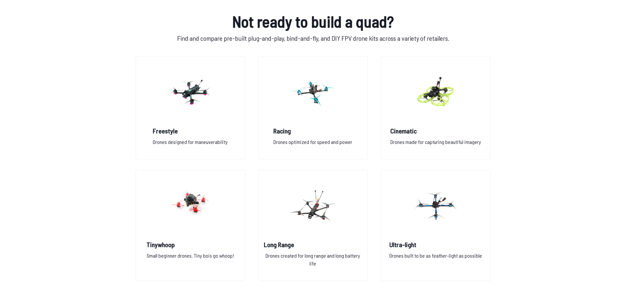 Image resolution: width=626 pixels, height=302 pixels. What do you see at coordinates (190, 108) in the screenshot?
I see `a: image of categoryFreestyleDrones designed for maneuverability` at bounding box center [190, 108].